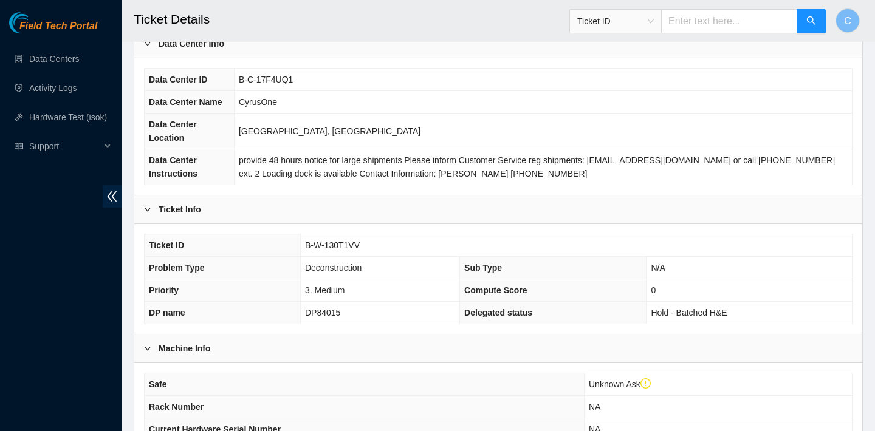  I want to click on span: 3. Medium, so click(324, 290).